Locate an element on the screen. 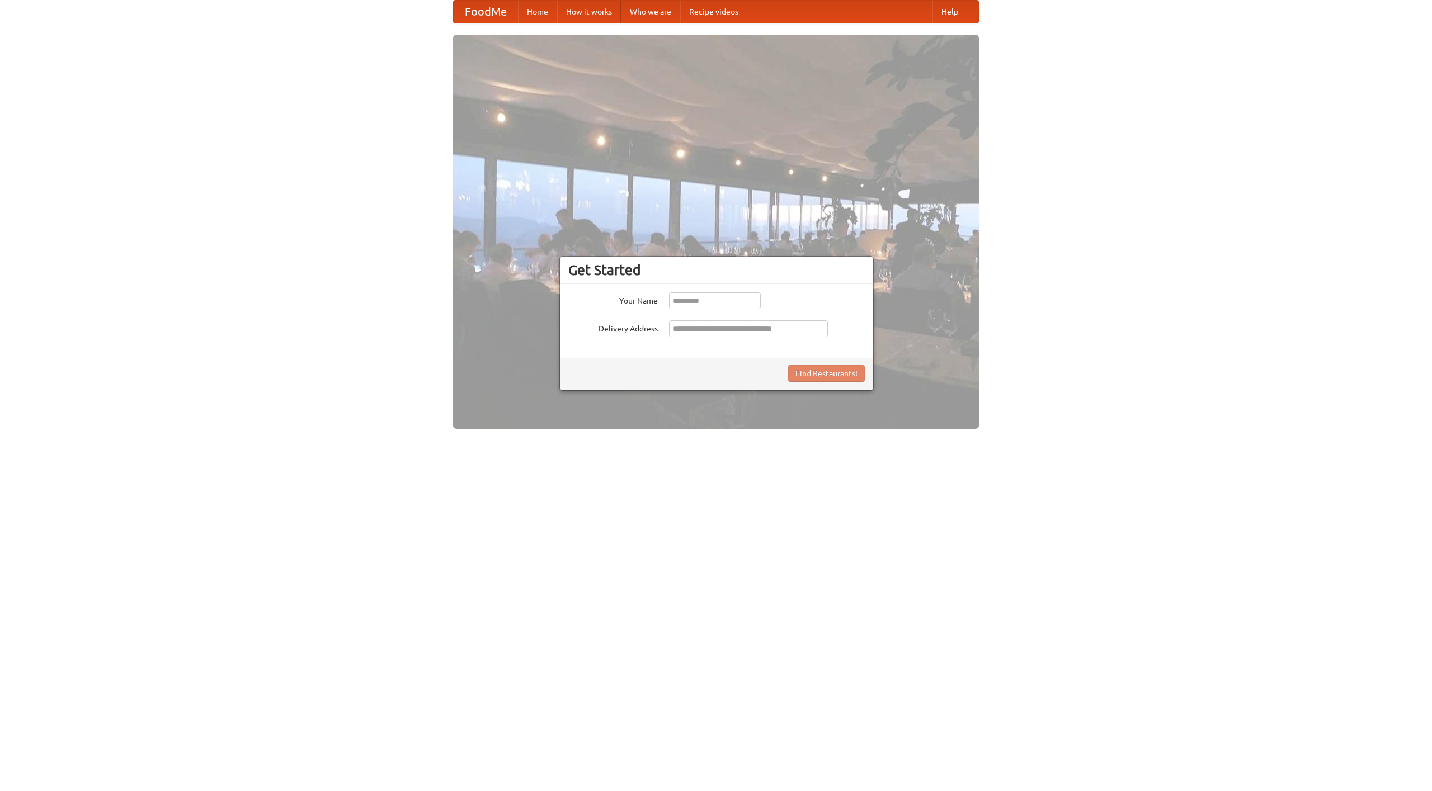 The height and width of the screenshot is (791, 1432). h3: Get Started is located at coordinates (716, 270).